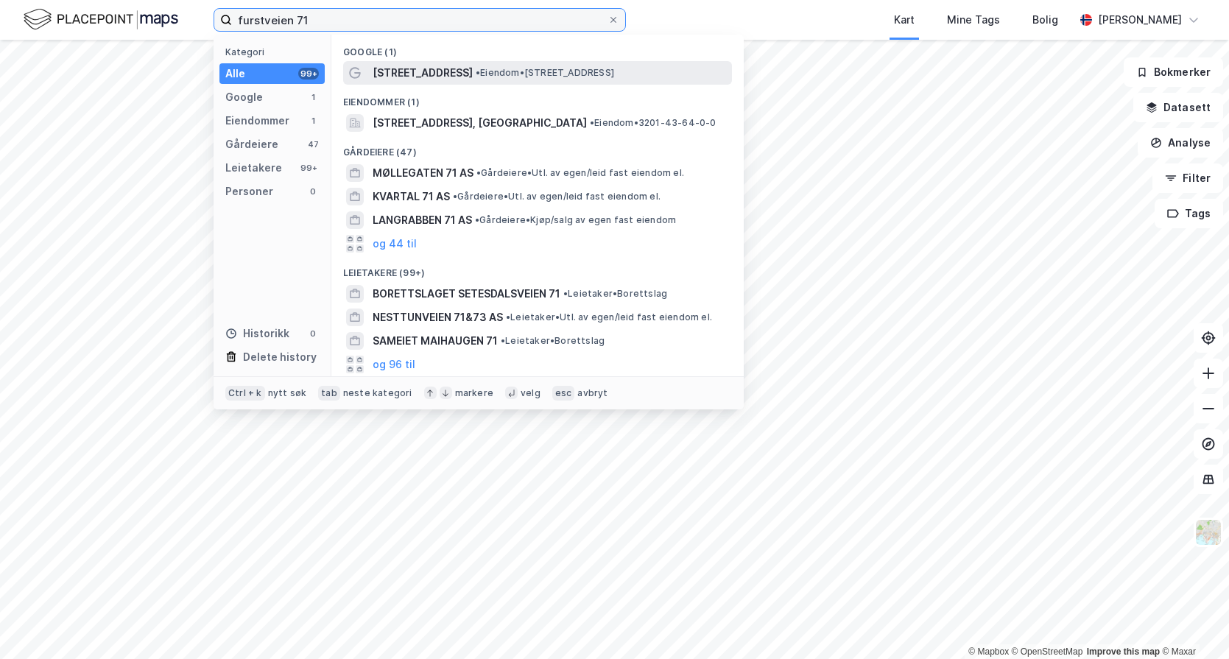 This screenshot has height=659, width=1229. I want to click on button: Tags, so click(1188, 214).